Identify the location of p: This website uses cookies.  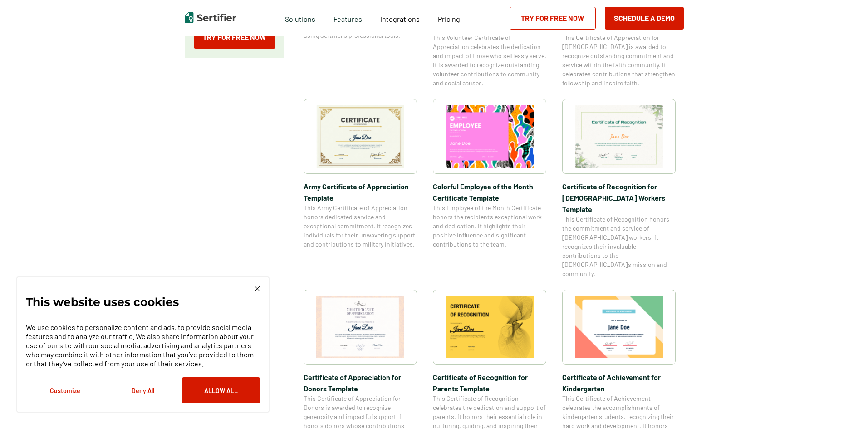
(102, 302).